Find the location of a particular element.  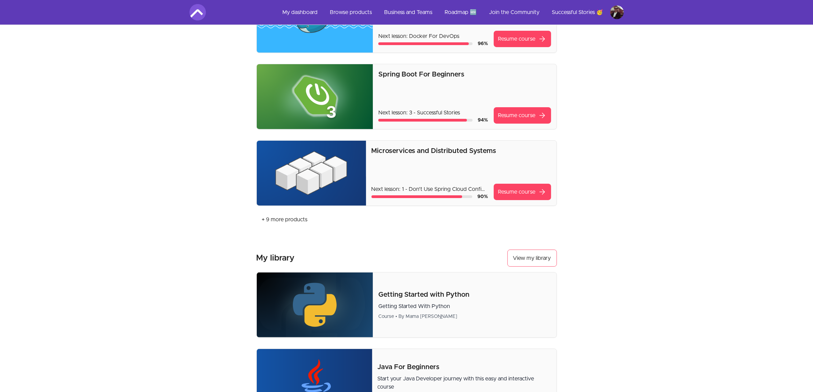

p: Getting Started With Python is located at coordinates (464, 306).